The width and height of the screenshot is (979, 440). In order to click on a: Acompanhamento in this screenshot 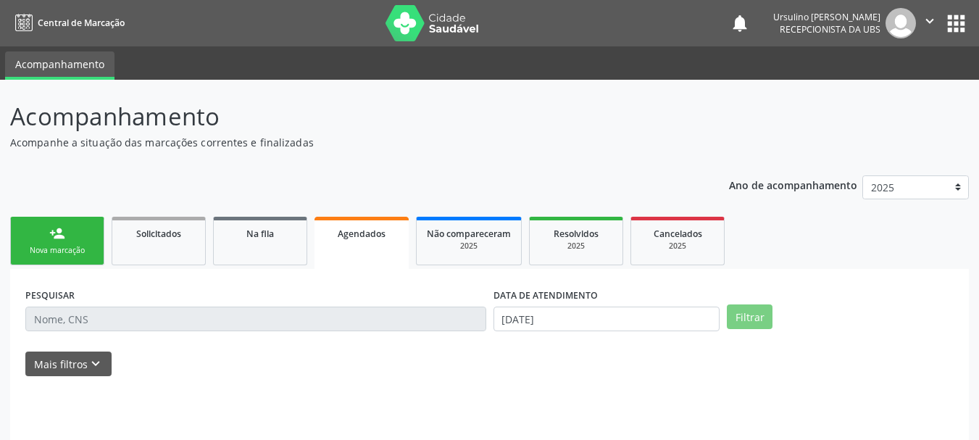, I will do `click(59, 65)`.